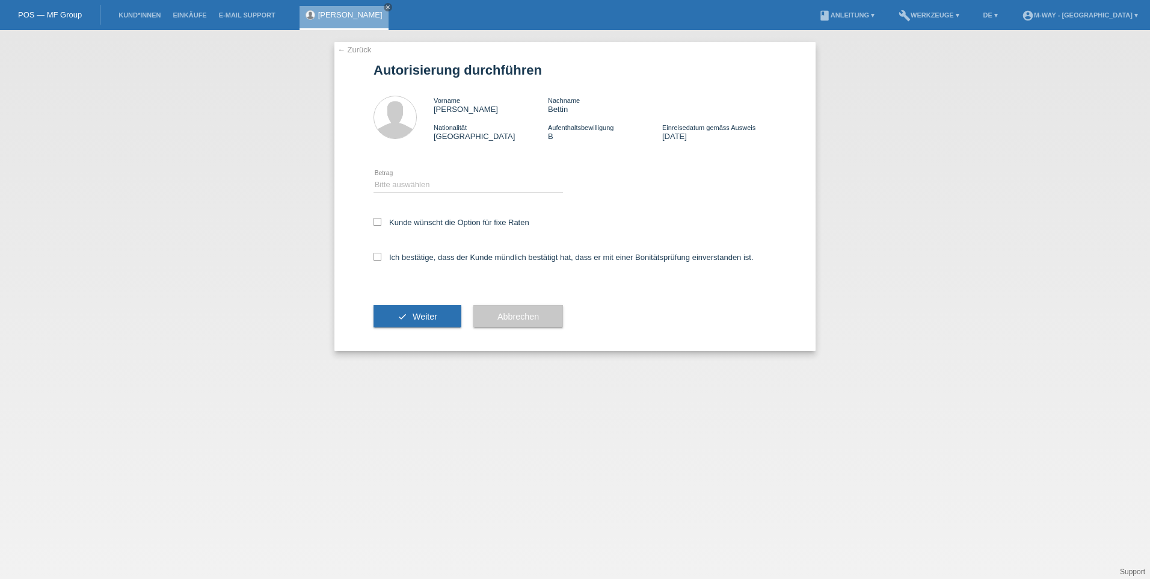 The height and width of the screenshot is (579, 1150). I want to click on i: close, so click(388, 7).